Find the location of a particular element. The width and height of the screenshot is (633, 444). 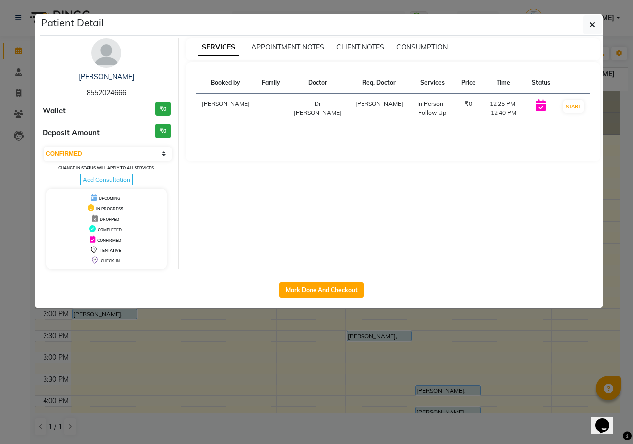

div: ₹0 is located at coordinates (468, 104).